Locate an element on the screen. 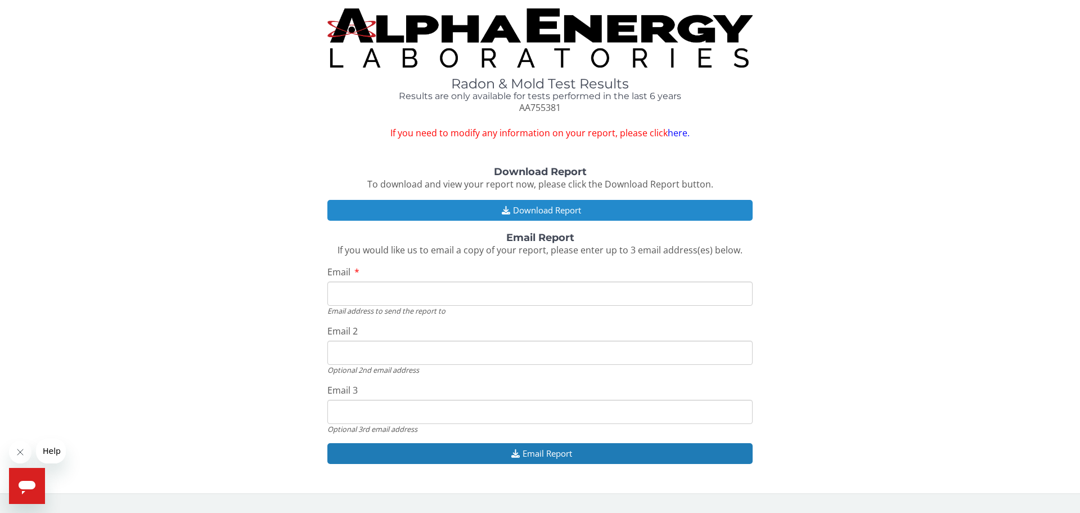 Image resolution: width=1080 pixels, height=513 pixels. img: TightCrop.jpg is located at coordinates (540, 38).